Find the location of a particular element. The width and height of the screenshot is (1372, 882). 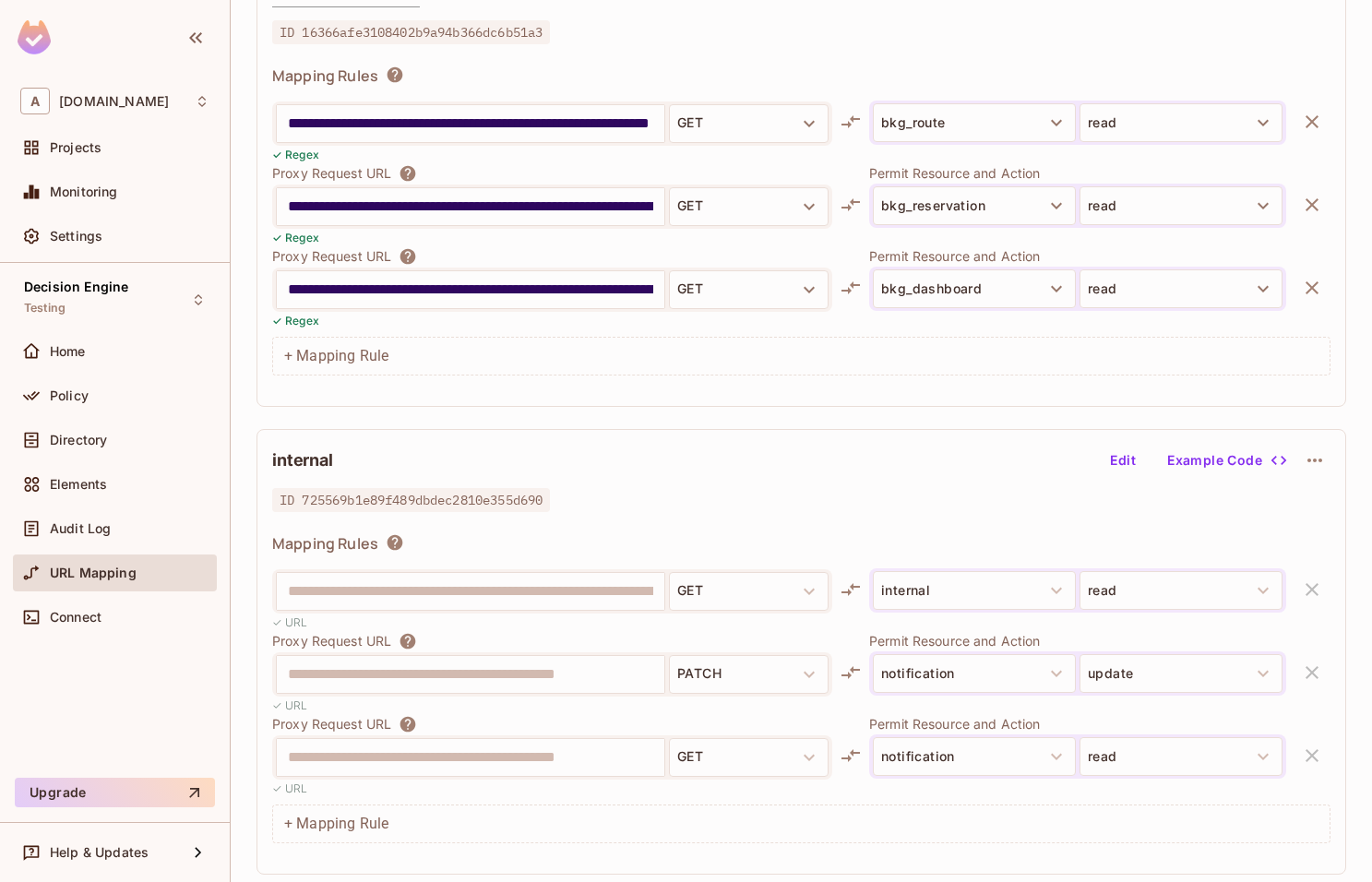

span: Elements is located at coordinates (79, 485).